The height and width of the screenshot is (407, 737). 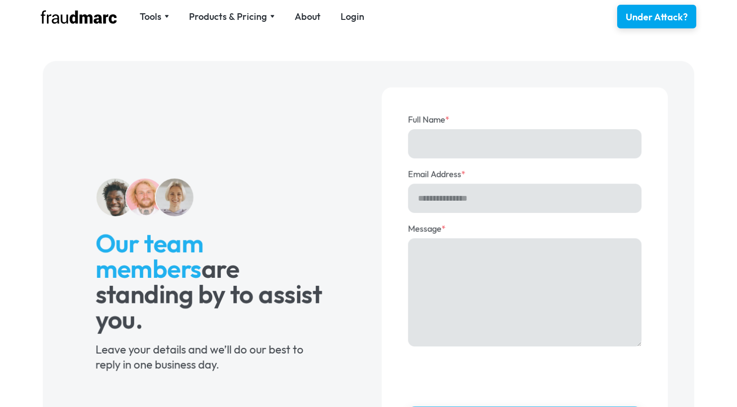 I want to click on a: Under Attack?, so click(x=657, y=17).